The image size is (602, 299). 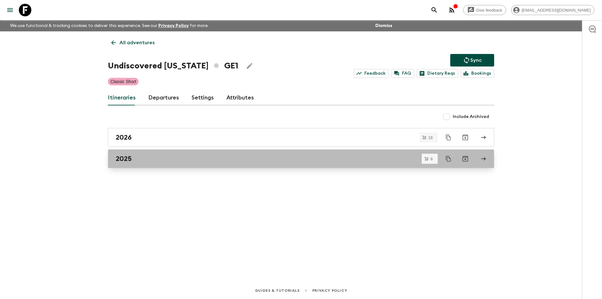 What do you see at coordinates (484, 10) in the screenshot?
I see `a: Give feedback` at bounding box center [484, 10].